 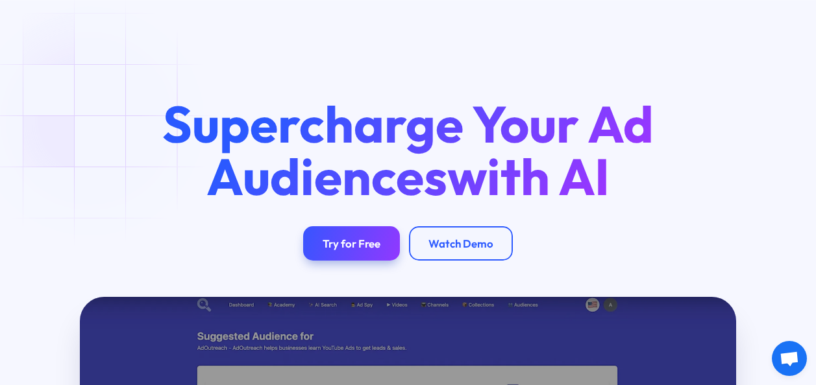 What do you see at coordinates (408, 150) in the screenshot?
I see `h1: Supercharge Your Ad Audiences` at bounding box center [408, 150].